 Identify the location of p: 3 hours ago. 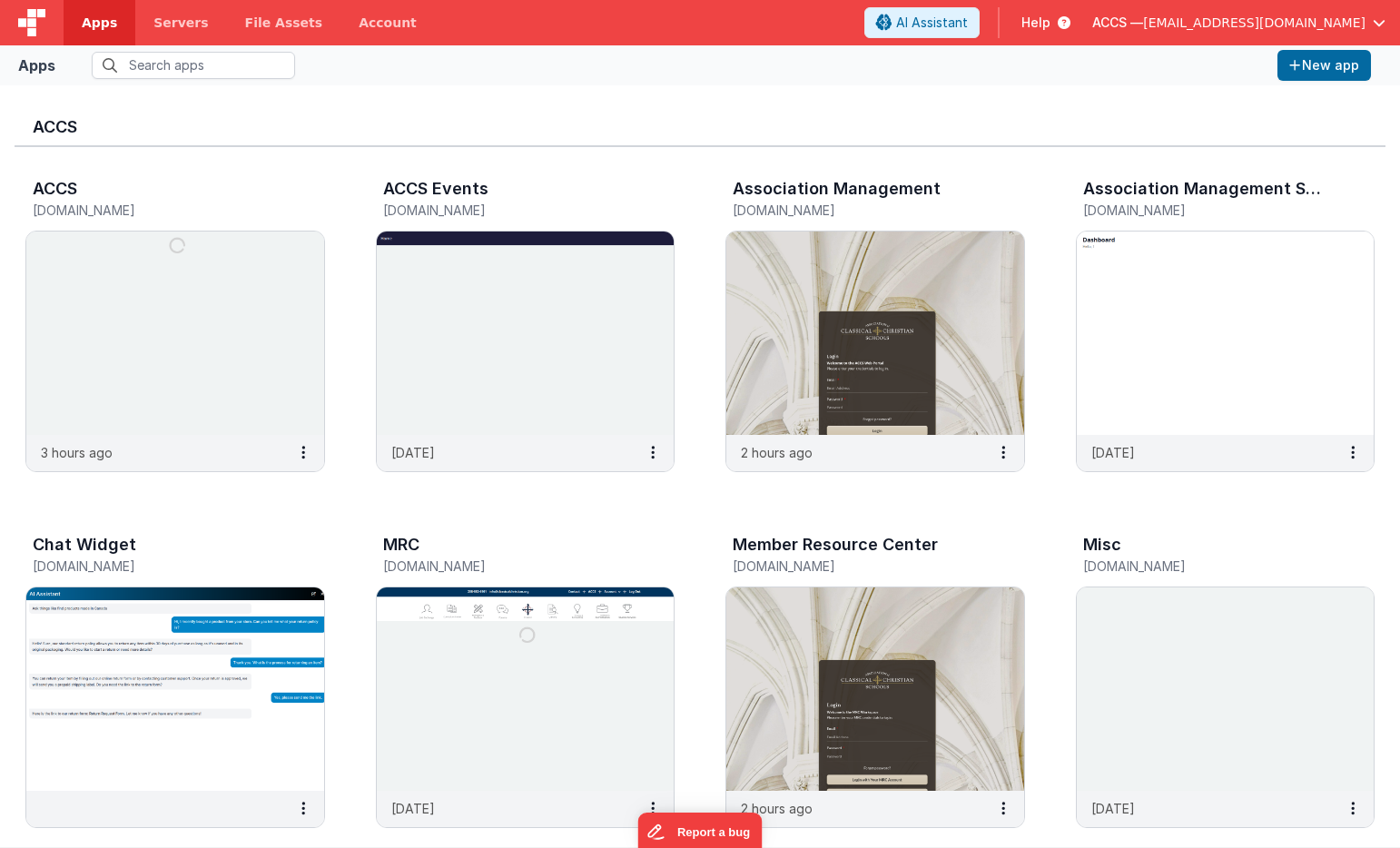
(76, 452).